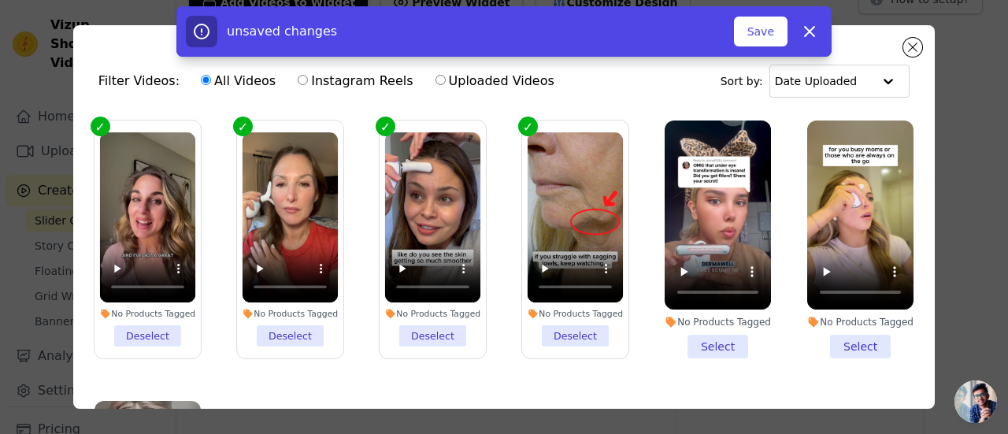 Image resolution: width=1008 pixels, height=434 pixels. What do you see at coordinates (355, 81) in the screenshot?
I see `label: Instagram Reels` at bounding box center [355, 81].